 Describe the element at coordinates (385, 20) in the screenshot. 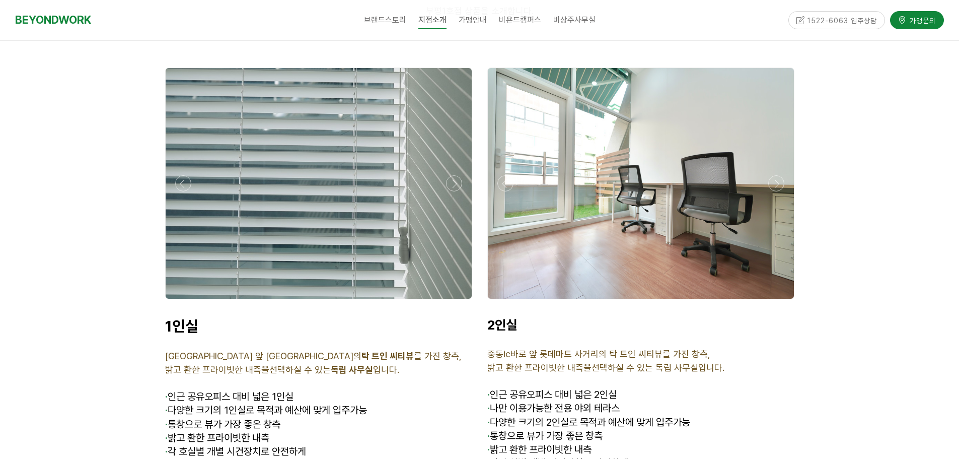

I see `a: 브랜드스토리` at that location.